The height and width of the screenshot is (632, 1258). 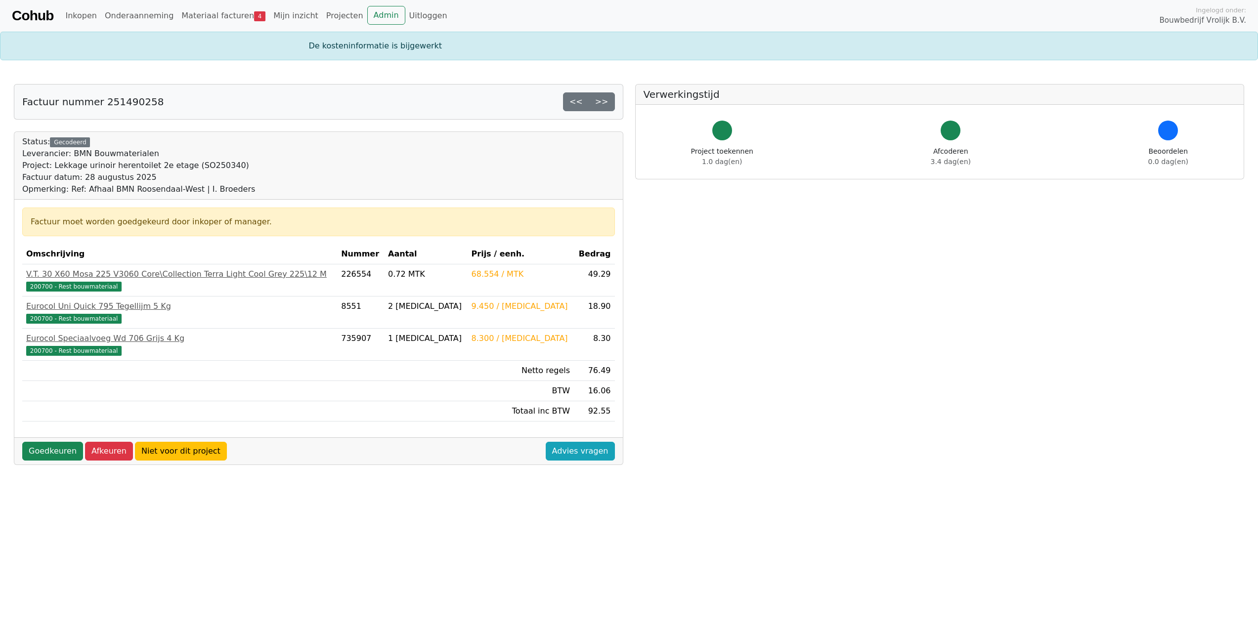 What do you see at coordinates (179, 274) in the screenshot?
I see `div: V.T. 30 X60 Mosa 225 V3060 Core\Collection Terra Light Cool Grey 225\12 M` at bounding box center [179, 274].